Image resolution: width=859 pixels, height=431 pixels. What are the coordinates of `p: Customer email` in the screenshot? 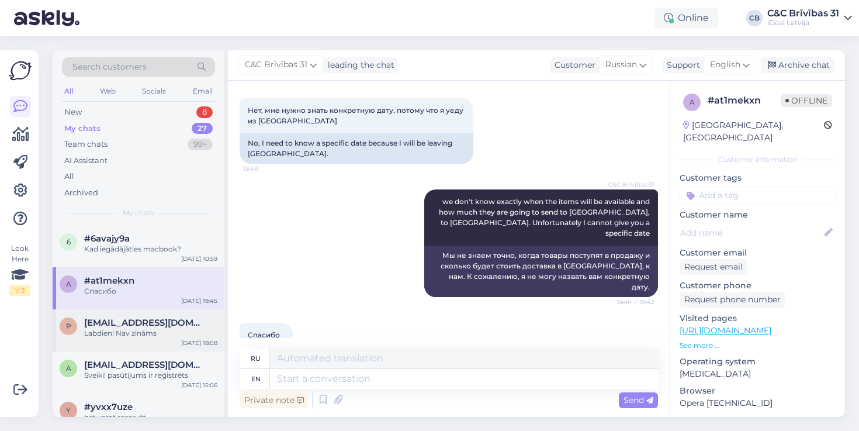 It's located at (758, 253).